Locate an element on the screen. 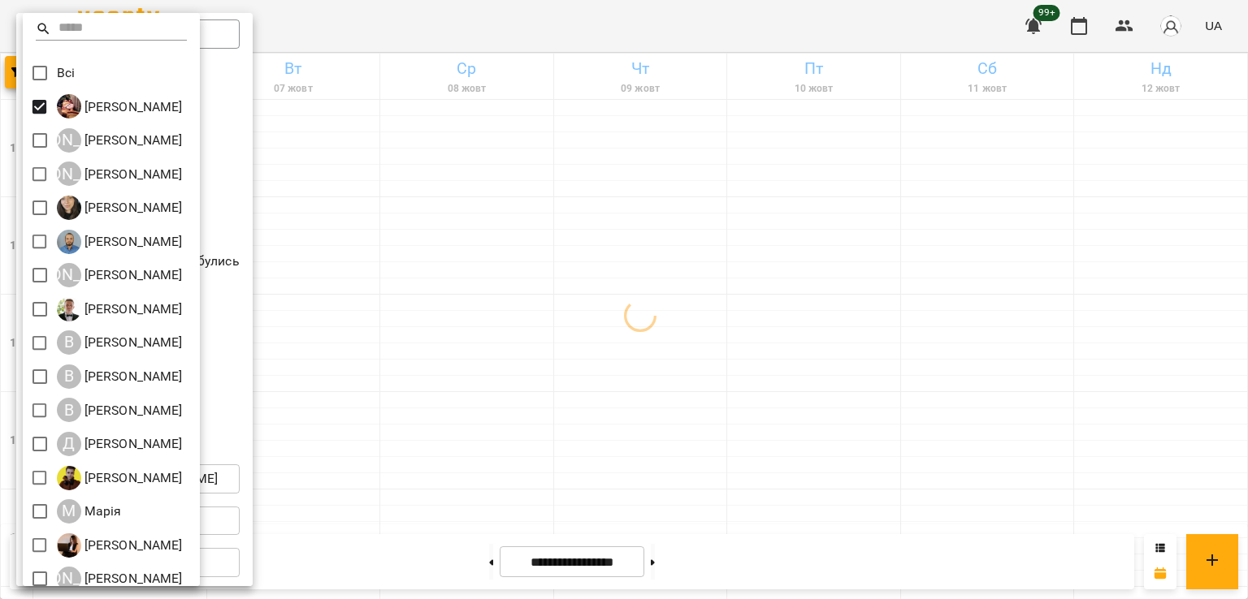 The image size is (1248, 599). div: Надія Шрай is located at coordinates (119, 546).